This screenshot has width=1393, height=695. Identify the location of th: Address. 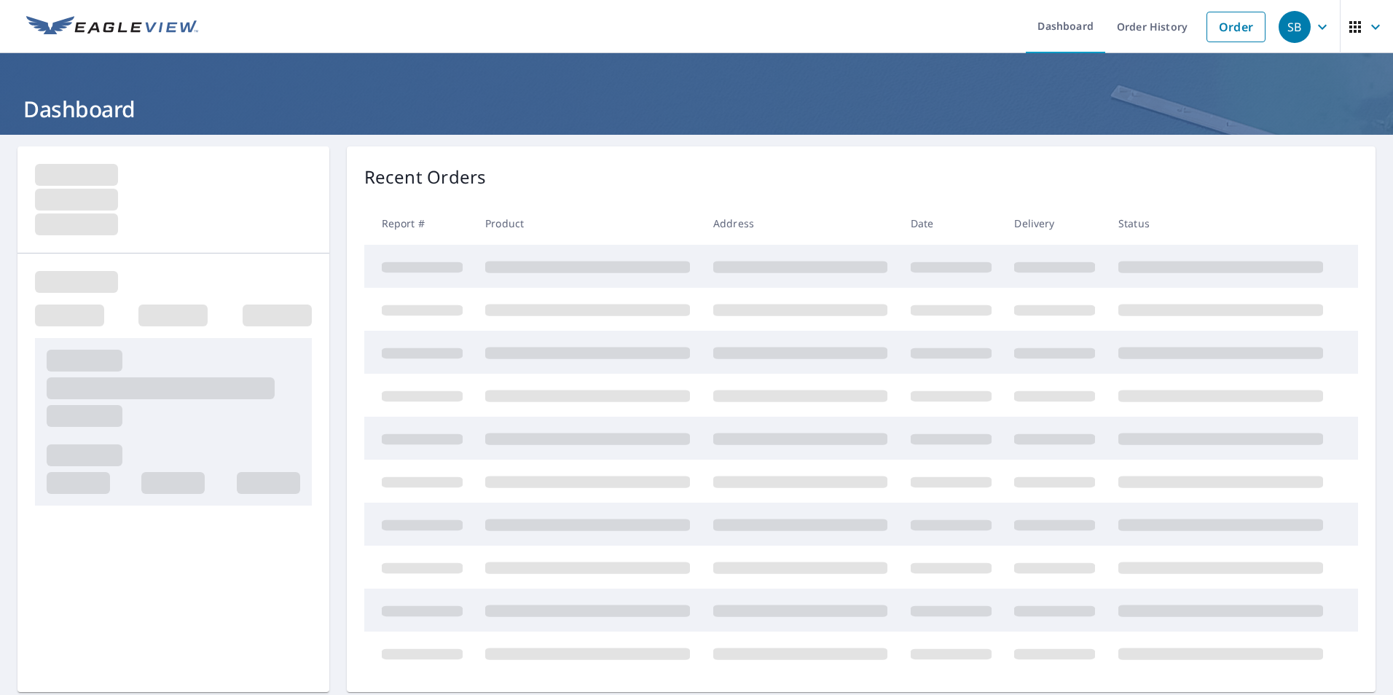
(800, 223).